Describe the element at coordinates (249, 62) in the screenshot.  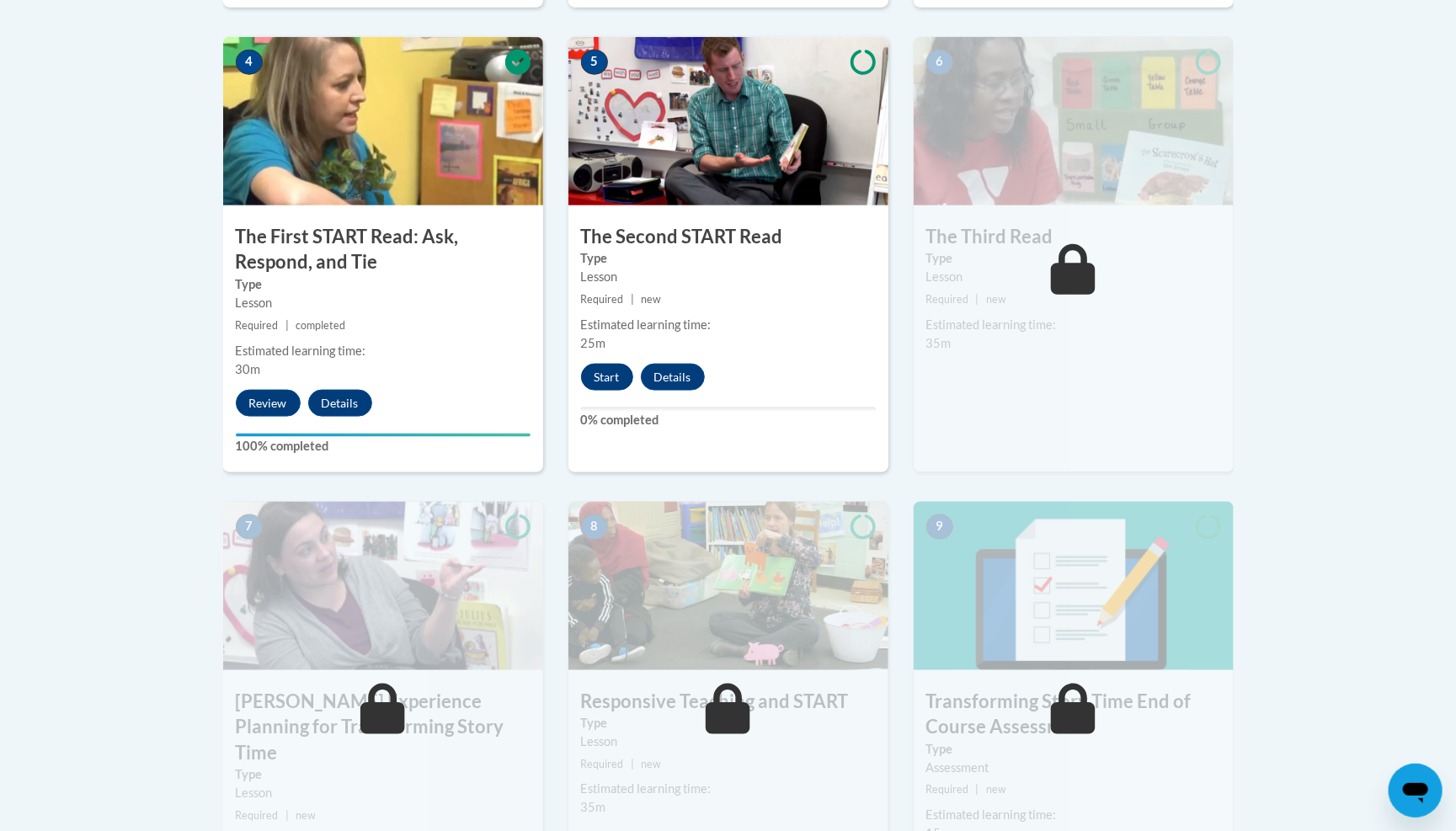
I see `span: 4` at that location.